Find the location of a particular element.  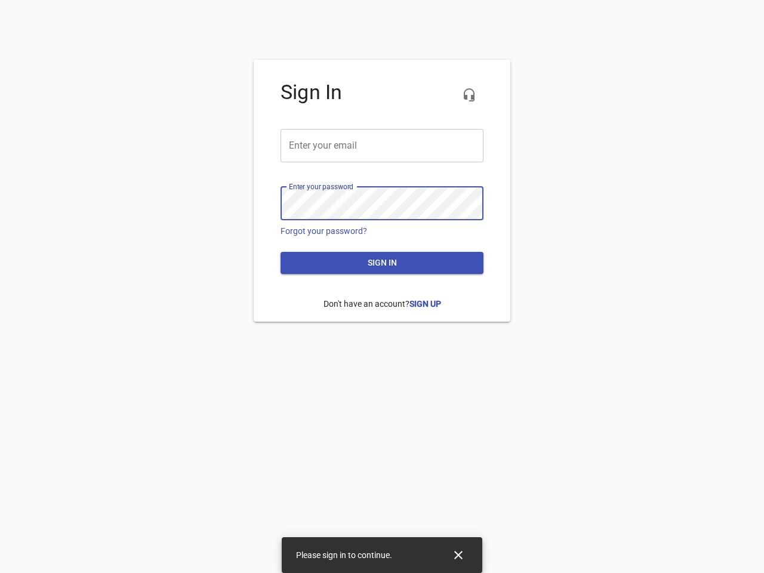

button: Sign in is located at coordinates (382, 262).